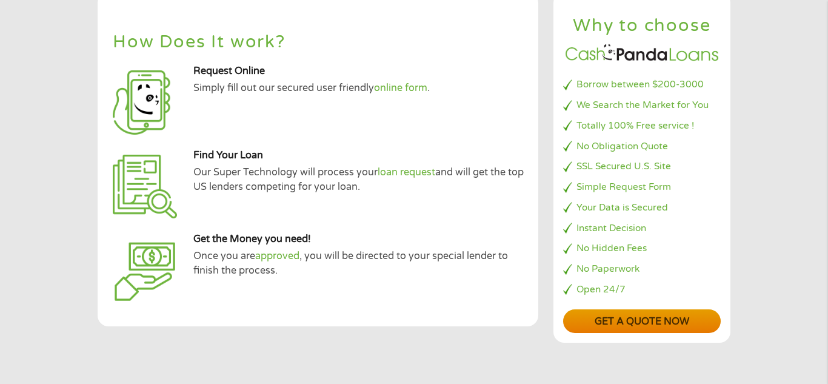 This screenshot has height=384, width=828. I want to click on a: loan request, so click(406, 172).